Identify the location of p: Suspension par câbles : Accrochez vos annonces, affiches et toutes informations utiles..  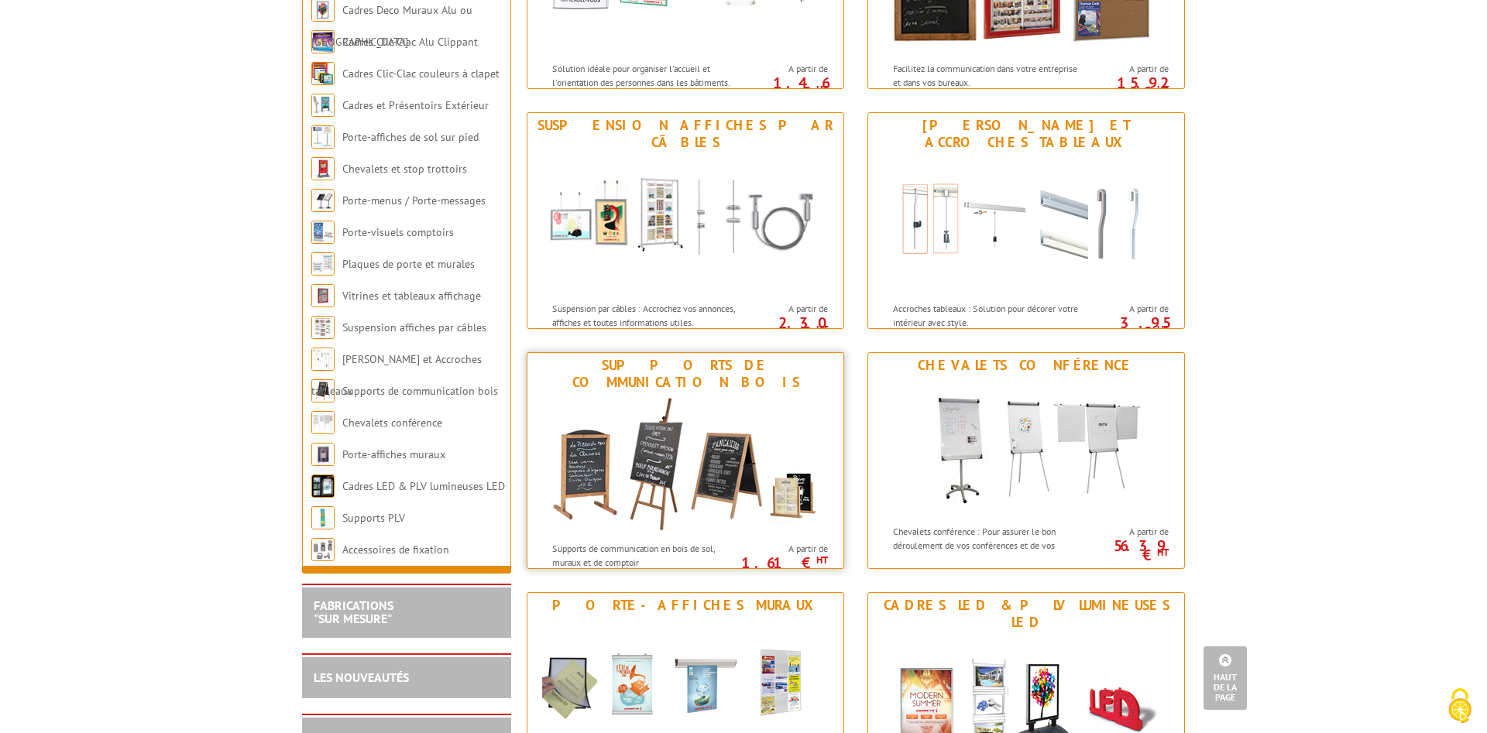
(648, 315).